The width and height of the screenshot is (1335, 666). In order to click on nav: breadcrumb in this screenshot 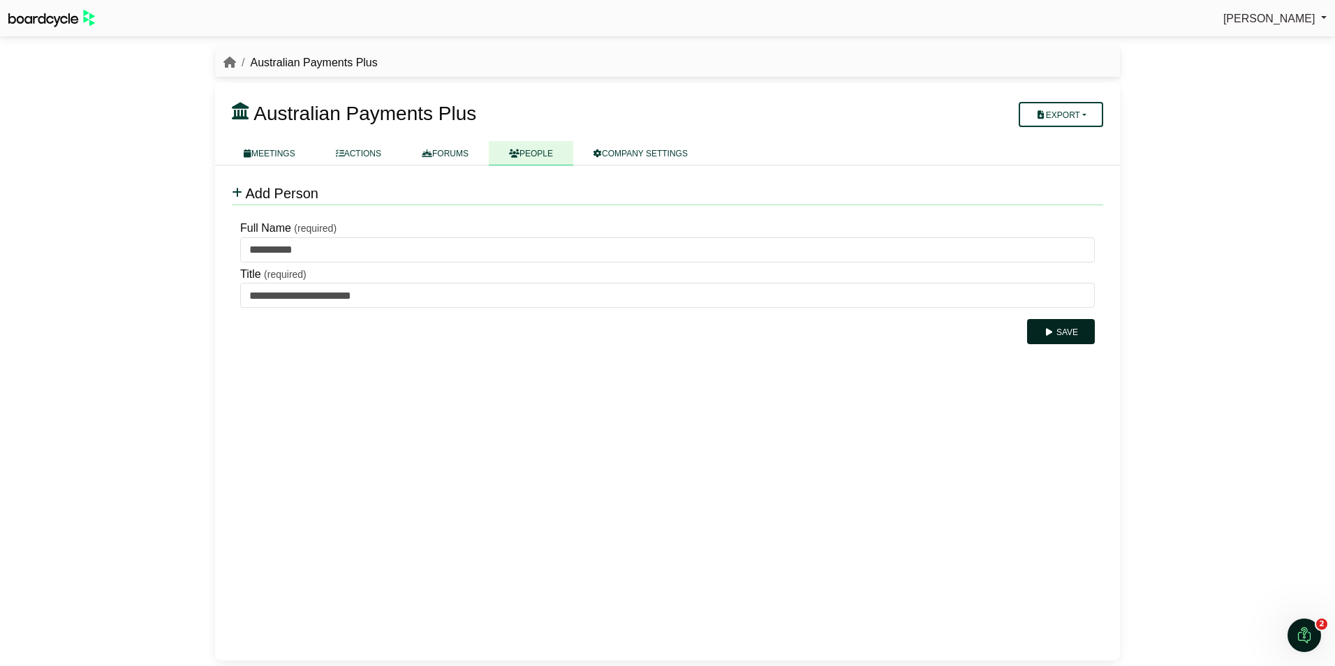, I will do `click(300, 63)`.